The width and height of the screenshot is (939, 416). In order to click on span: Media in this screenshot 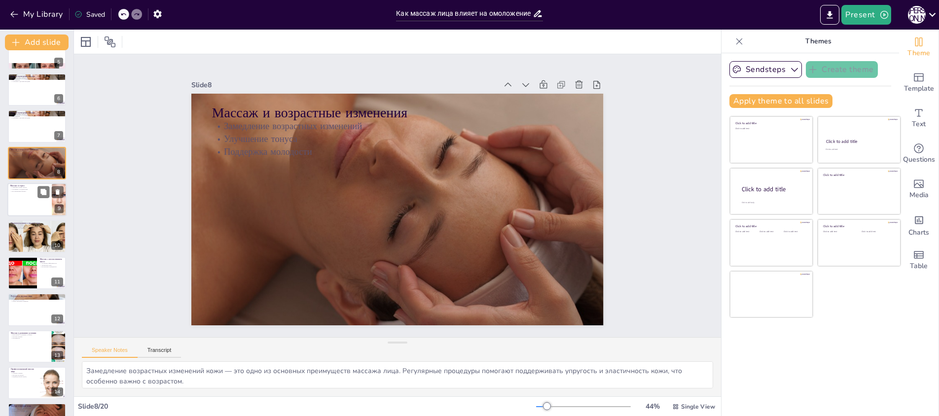, I will do `click(919, 195)`.